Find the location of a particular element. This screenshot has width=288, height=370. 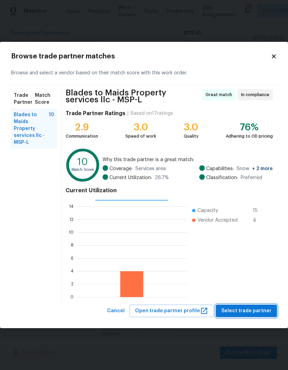

span: 10 is located at coordinates (52, 129).